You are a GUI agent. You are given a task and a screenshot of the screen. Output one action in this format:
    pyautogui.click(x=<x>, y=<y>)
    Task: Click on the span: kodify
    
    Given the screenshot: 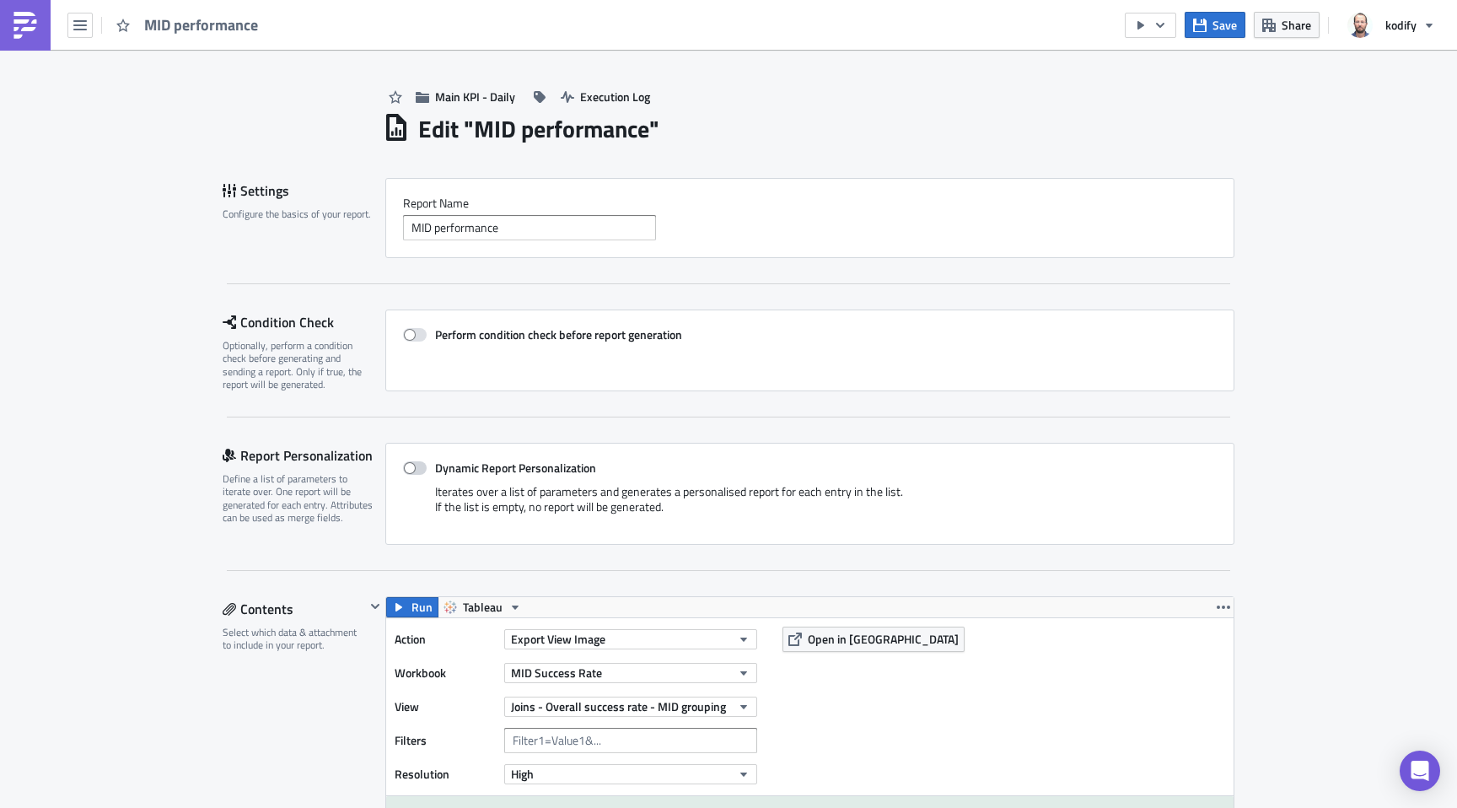 What is the action you would take?
    pyautogui.click(x=1401, y=24)
    